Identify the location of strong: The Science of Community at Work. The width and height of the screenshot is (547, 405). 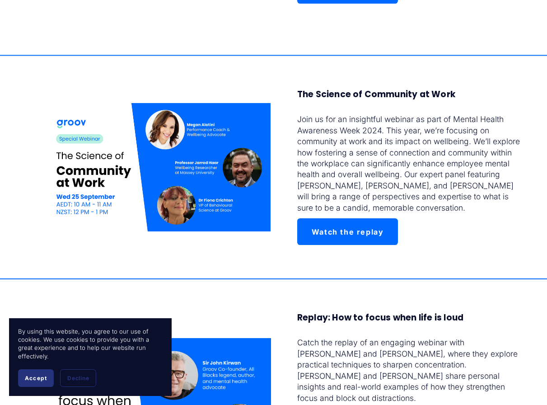
(377, 94).